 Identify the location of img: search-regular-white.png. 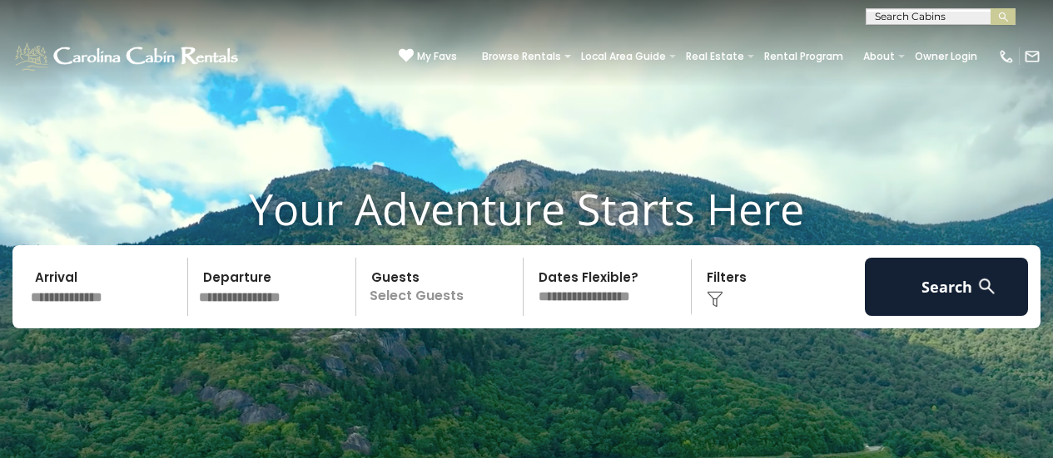
(986, 286).